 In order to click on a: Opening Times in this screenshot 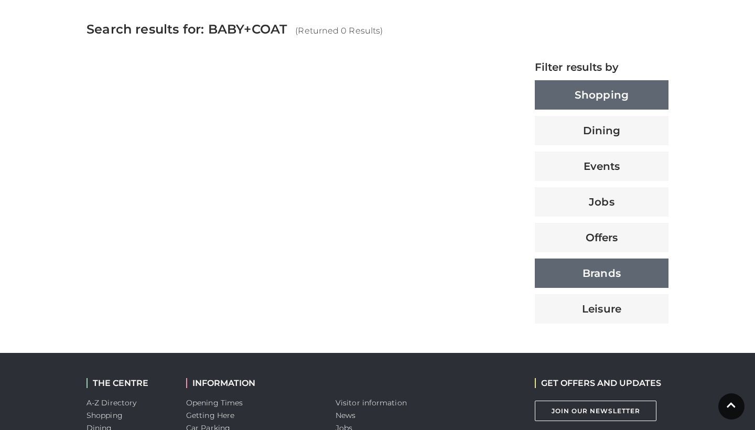, I will do `click(214, 403)`.